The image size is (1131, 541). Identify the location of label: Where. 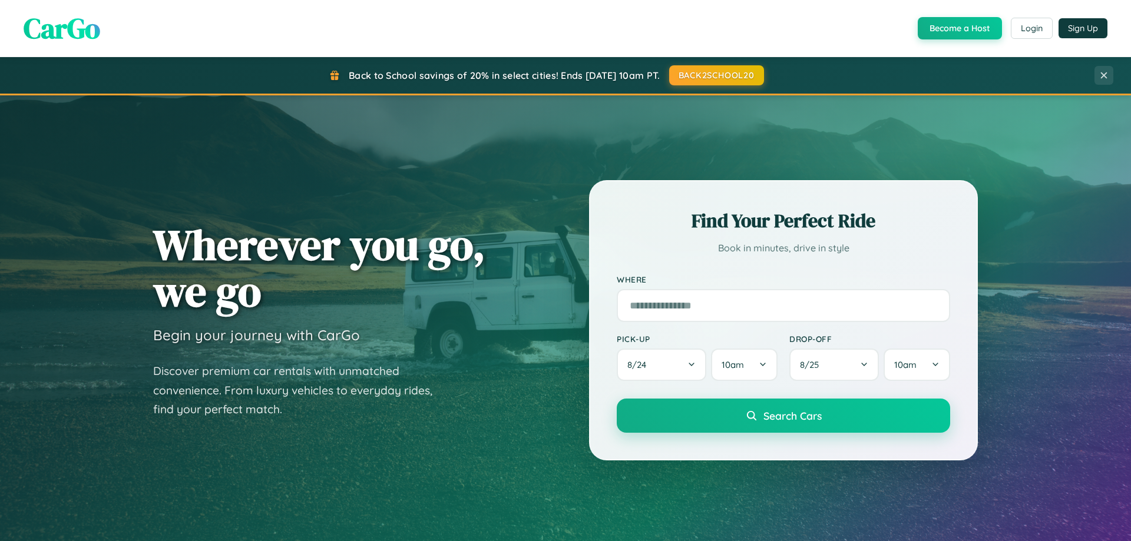
(783, 279).